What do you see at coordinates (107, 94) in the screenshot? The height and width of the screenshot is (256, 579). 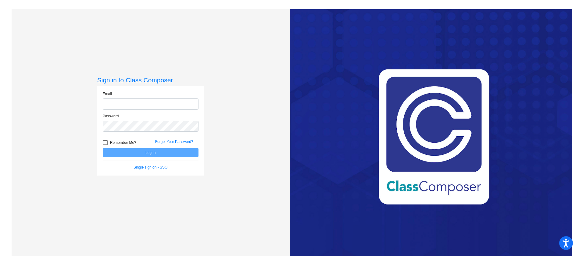 I see `label: Email` at bounding box center [107, 94].